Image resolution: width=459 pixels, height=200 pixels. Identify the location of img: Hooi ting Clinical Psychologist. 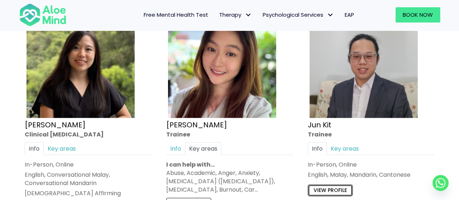
(81, 64).